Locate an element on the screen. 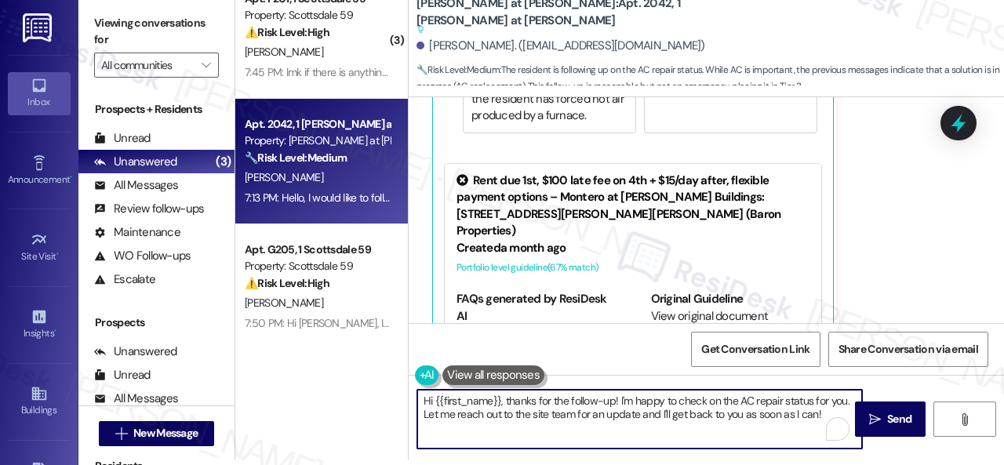 The width and height of the screenshot is (1004, 465). a: Site Visit • is located at coordinates (39, 248).